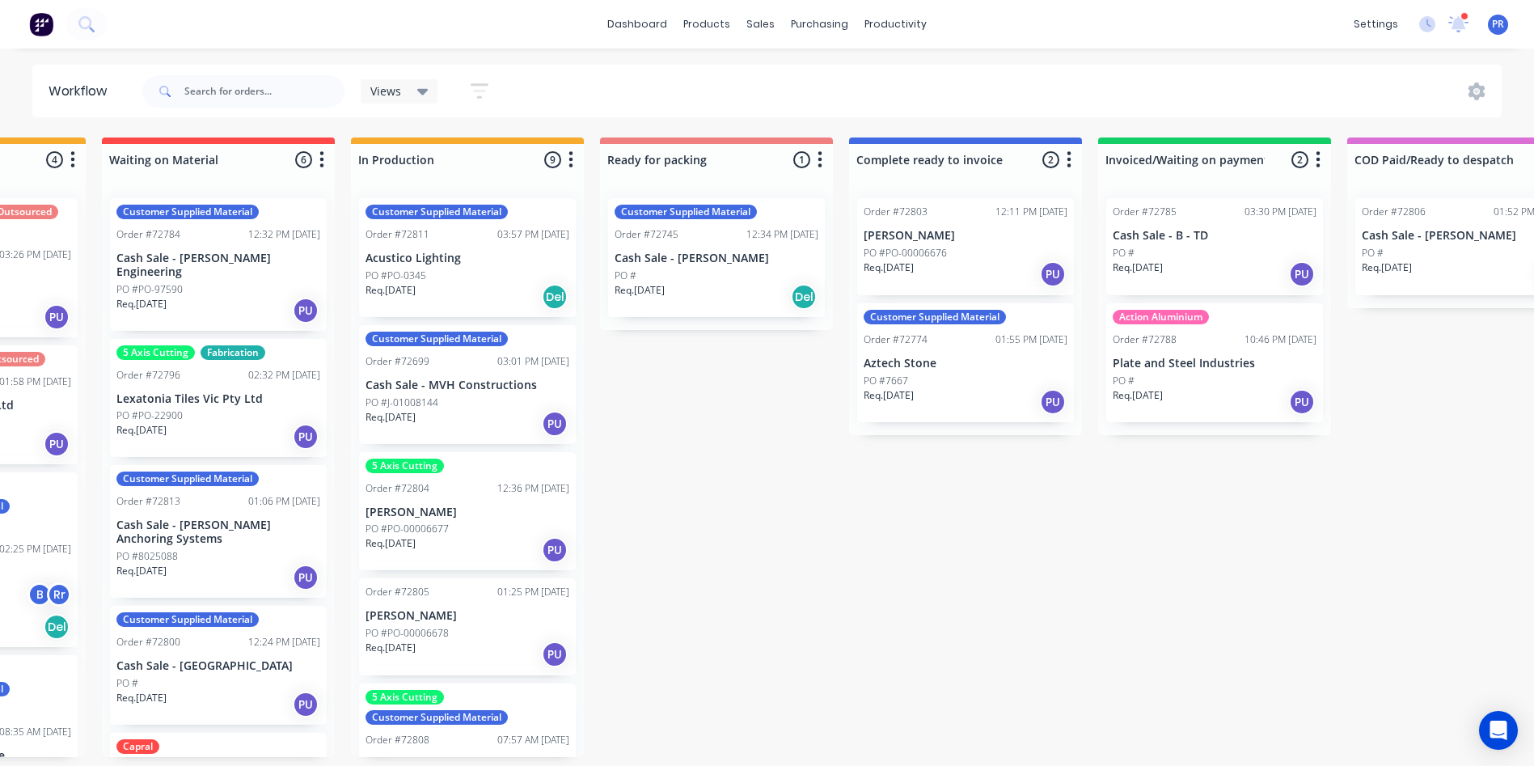 The width and height of the screenshot is (1534, 766). I want to click on div: sales, so click(760, 24).